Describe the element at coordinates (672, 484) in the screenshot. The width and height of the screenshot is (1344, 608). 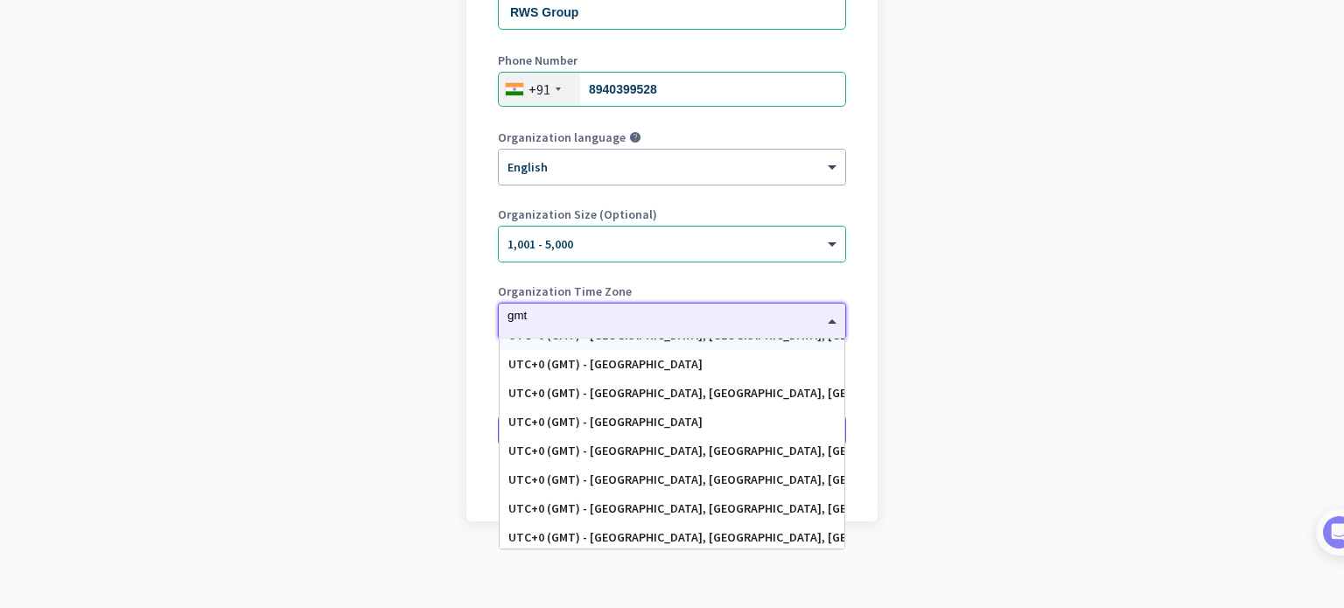
I see `div: Go back` at that location.